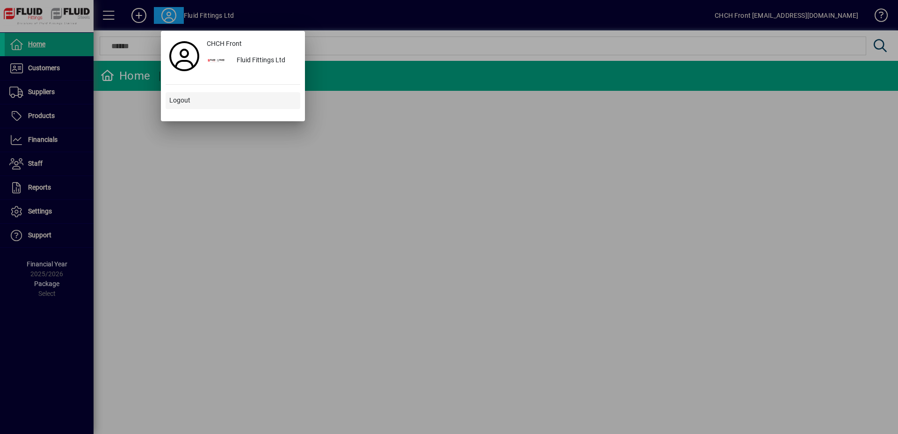 The height and width of the screenshot is (434, 898). What do you see at coordinates (184, 56) in the screenshot?
I see `a: Profile` at bounding box center [184, 56].